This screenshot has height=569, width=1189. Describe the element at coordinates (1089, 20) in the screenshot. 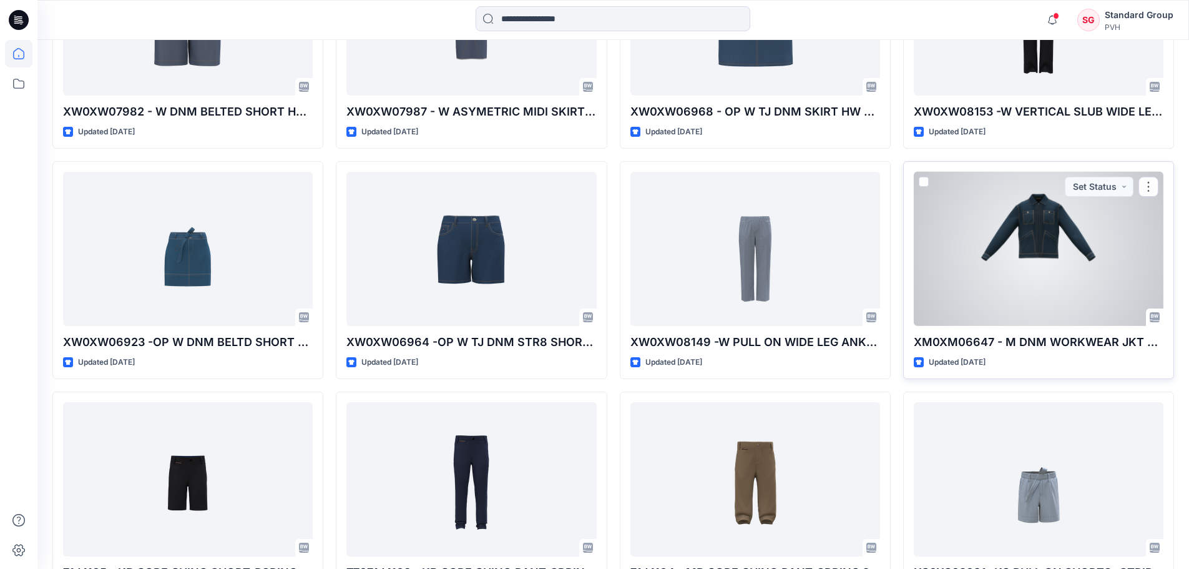

I see `div: SG` at that location.